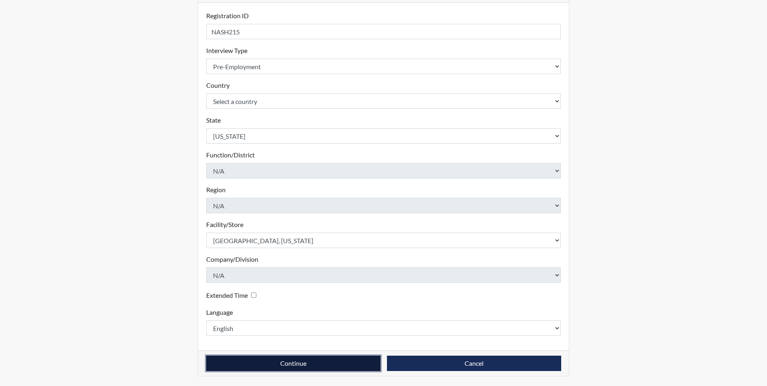 This screenshot has width=767, height=386. Describe the element at coordinates (225, 224) in the screenshot. I see `label: Facility/Store` at that location.